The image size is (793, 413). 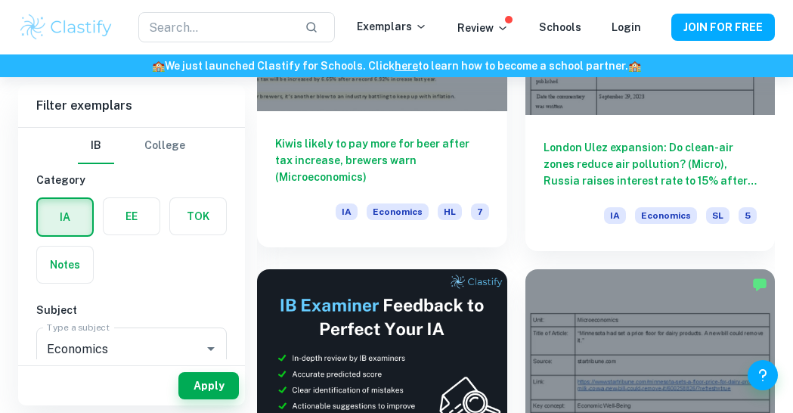 What do you see at coordinates (650, 164) in the screenshot?
I see `h6: London Ulez expansion: Do clean-air zones reduce air pollution? (Micro), Russia raises interest r...` at bounding box center [650, 164].